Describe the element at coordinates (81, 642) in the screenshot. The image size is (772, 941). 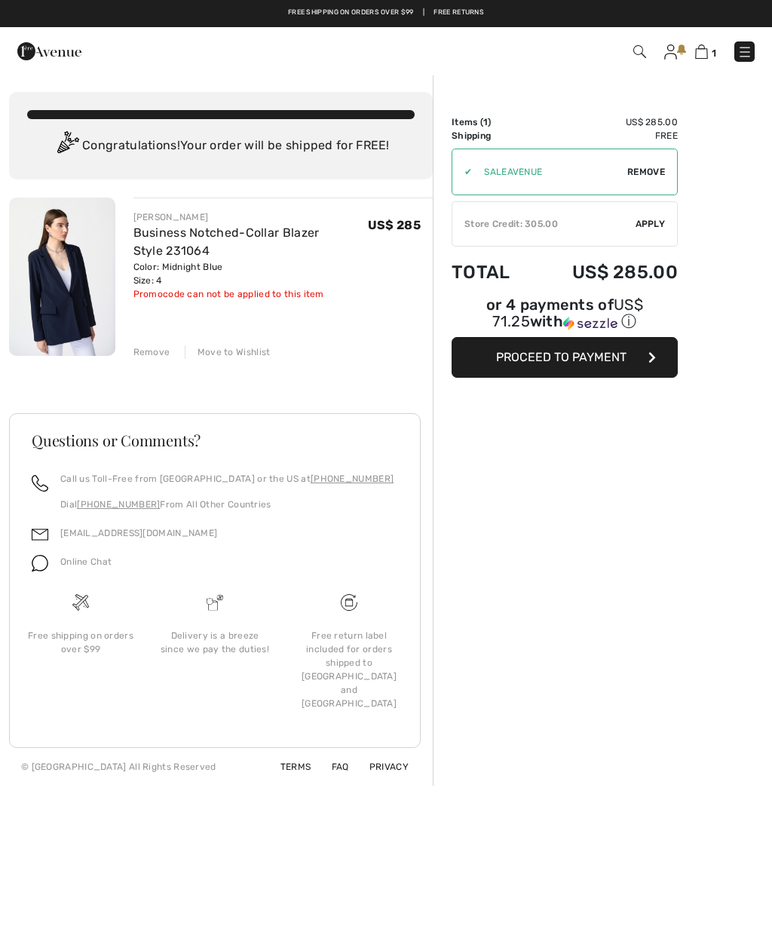
I see `div: Free shipping on orders over $99` at that location.